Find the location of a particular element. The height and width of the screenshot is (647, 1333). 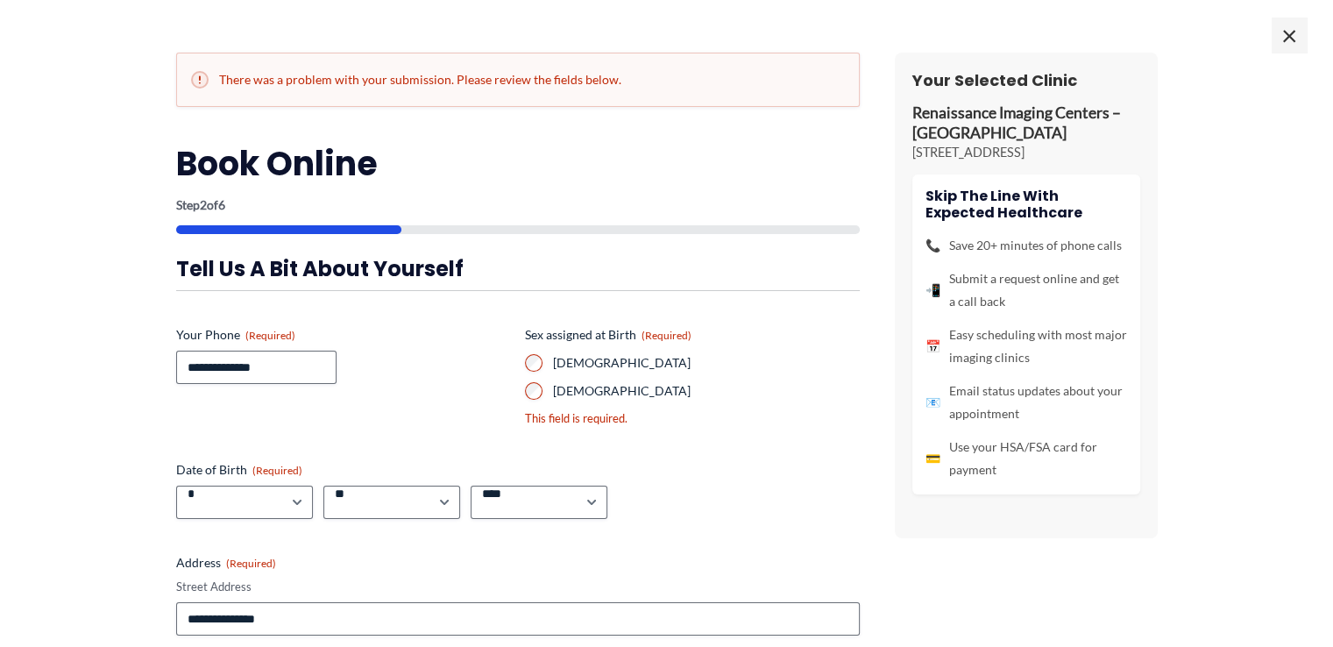

label: Your Phone is located at coordinates (343, 335).